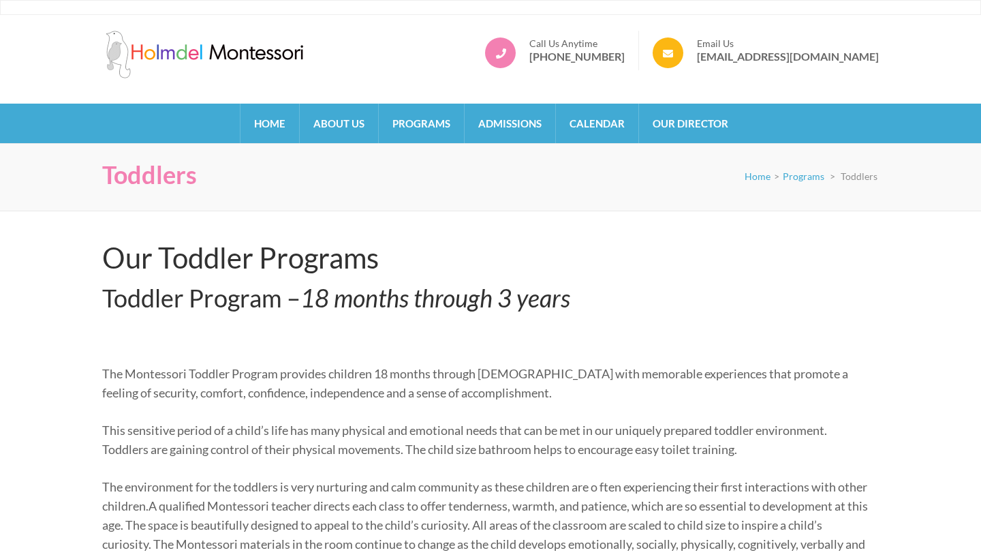 This screenshot has width=981, height=559. I want to click on a: Calendar, so click(597, 123).